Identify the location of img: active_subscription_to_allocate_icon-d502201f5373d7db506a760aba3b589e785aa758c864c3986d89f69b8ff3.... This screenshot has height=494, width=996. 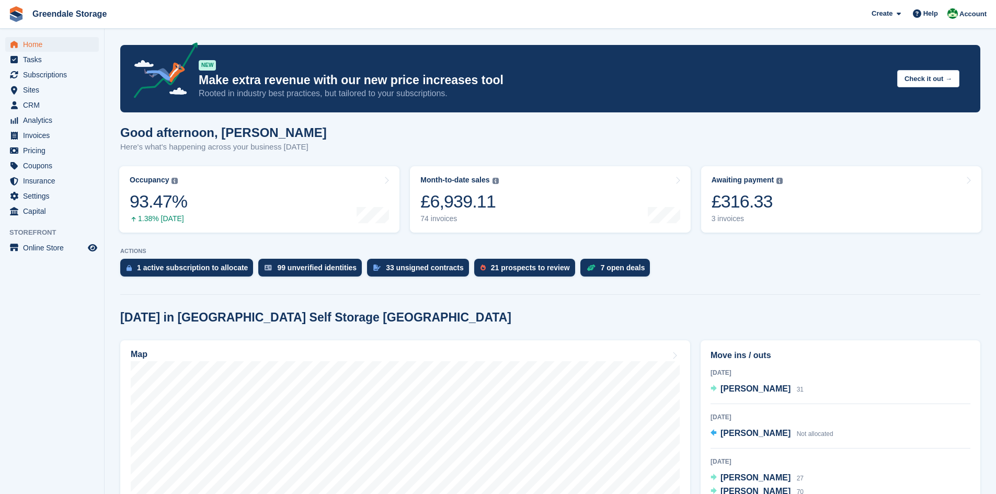
(129, 268).